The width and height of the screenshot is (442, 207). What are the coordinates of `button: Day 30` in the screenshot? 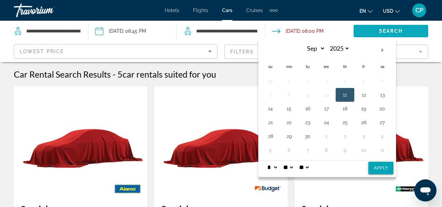 It's located at (308, 136).